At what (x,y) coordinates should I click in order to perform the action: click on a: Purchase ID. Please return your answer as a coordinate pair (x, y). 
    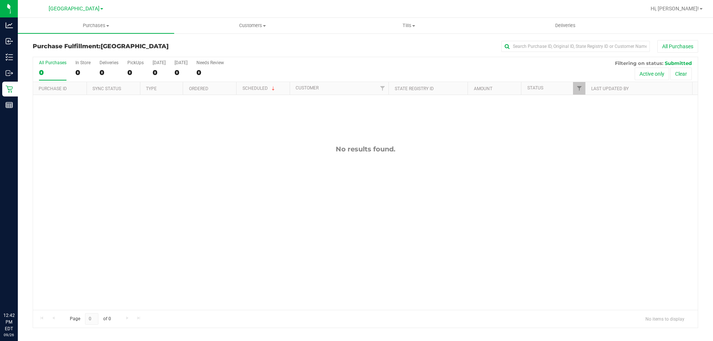
    Looking at the image, I should click on (53, 89).